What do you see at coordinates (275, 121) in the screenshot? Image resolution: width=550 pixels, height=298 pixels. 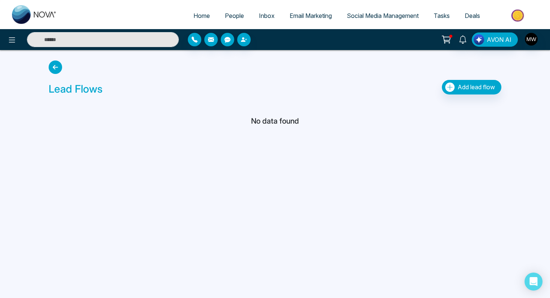 I see `h5: No data found` at bounding box center [275, 121].